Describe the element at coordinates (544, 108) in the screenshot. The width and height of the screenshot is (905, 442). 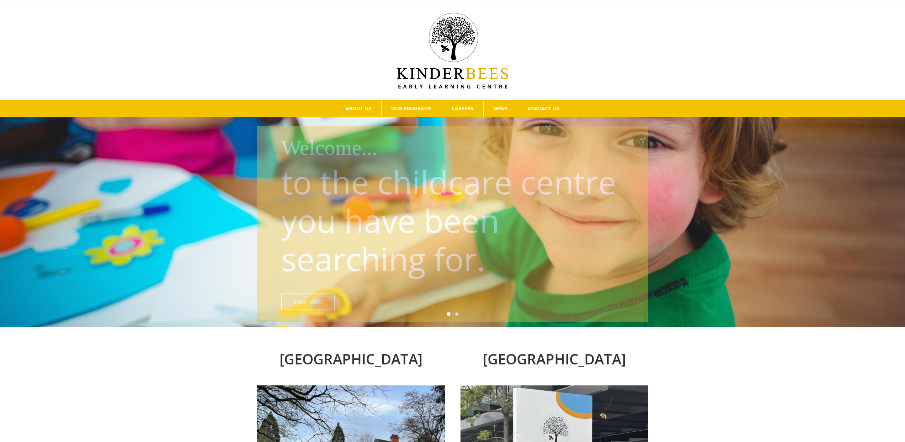
I see `a: CONTACT US` at that location.